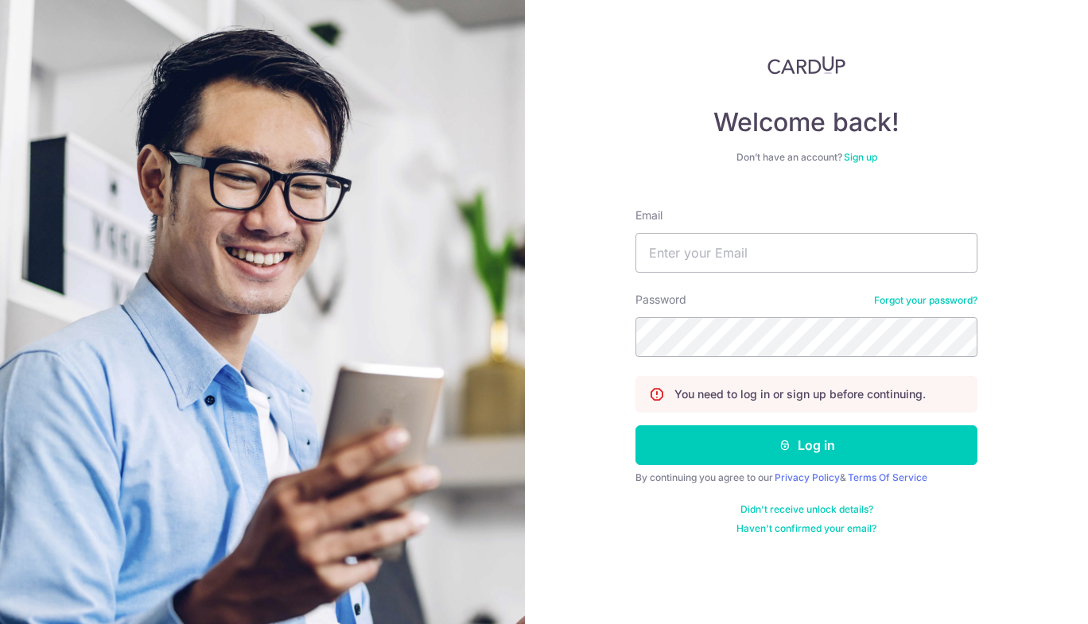  Describe the element at coordinates (807, 157) in the screenshot. I see `div: Don’t have an account?` at that location.